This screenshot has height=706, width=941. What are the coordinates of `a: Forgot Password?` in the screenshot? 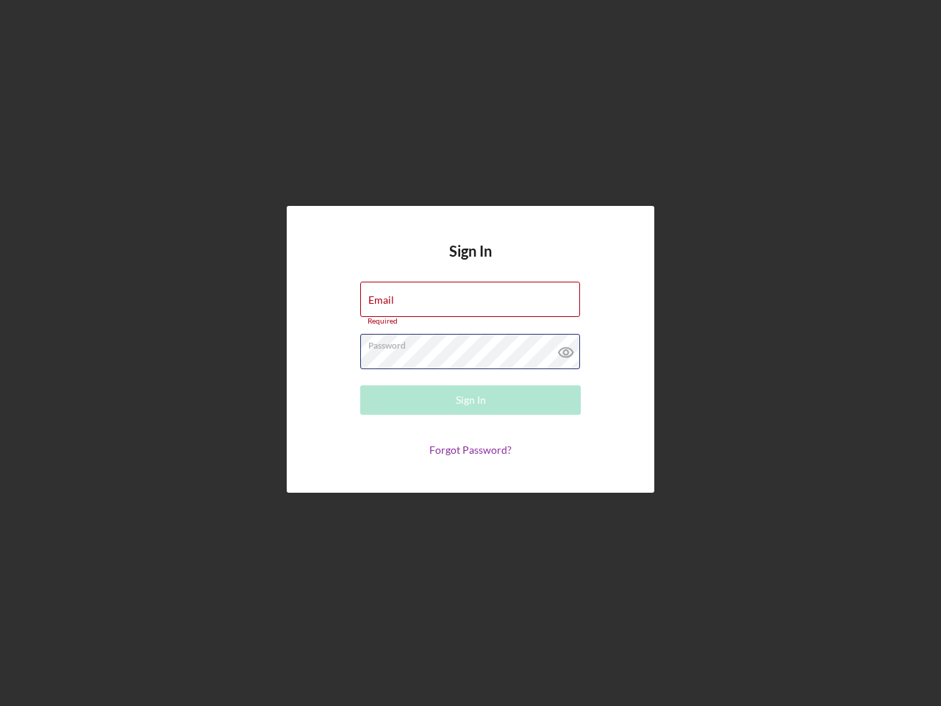 It's located at (470, 449).